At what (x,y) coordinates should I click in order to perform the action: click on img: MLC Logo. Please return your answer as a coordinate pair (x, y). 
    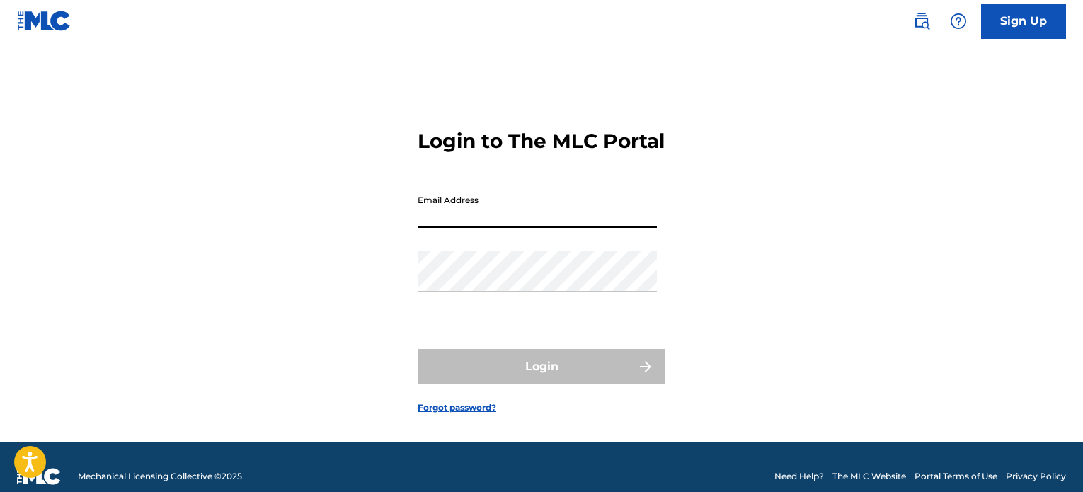
    Looking at the image, I should click on (44, 21).